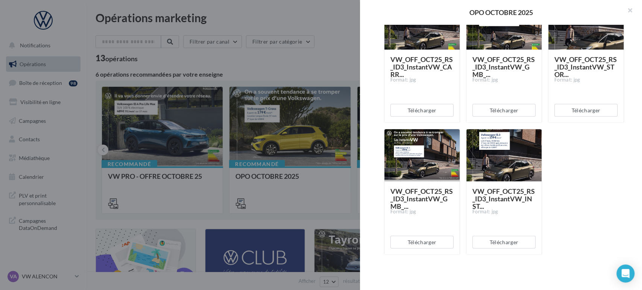 This screenshot has width=642, height=290. What do you see at coordinates (585, 67) in the screenshot?
I see `span: VW_OFF_OCT25_RS_ID3_InstantVW_STOR...` at bounding box center [585, 67].